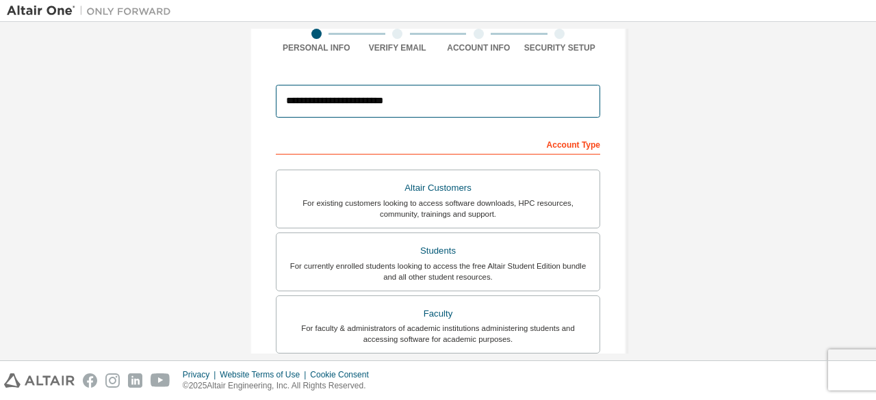  Describe the element at coordinates (280, 386) in the screenshot. I see `p: © 2025 Altair Engineering, Inc. All Rights Reserved.` at that location.